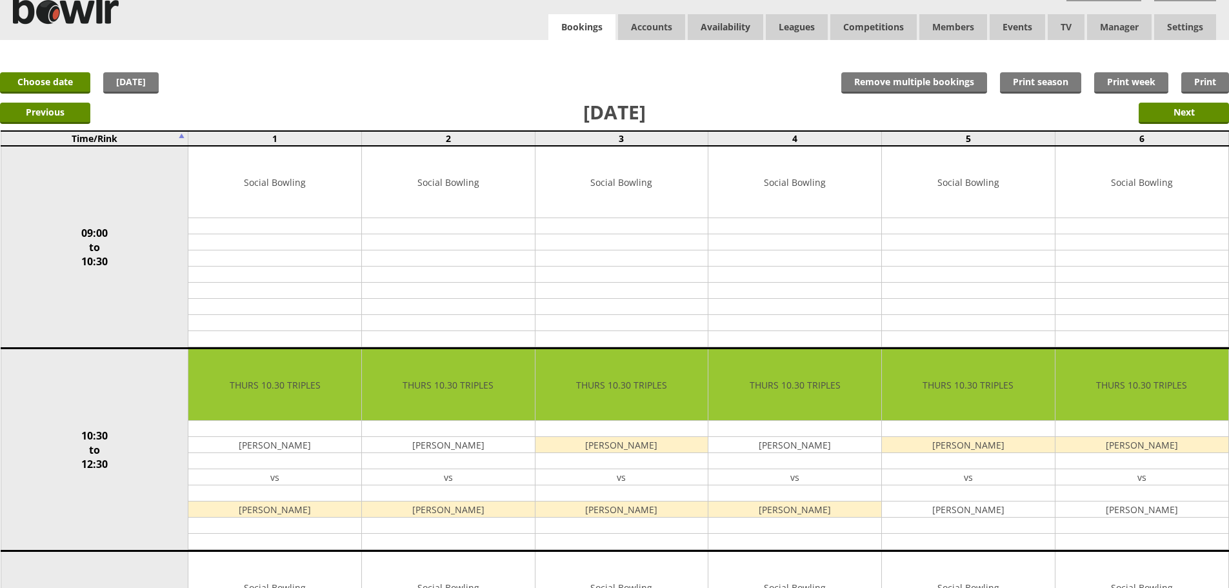  Describe the element at coordinates (652, 27) in the screenshot. I see `span: Accounts` at that location.